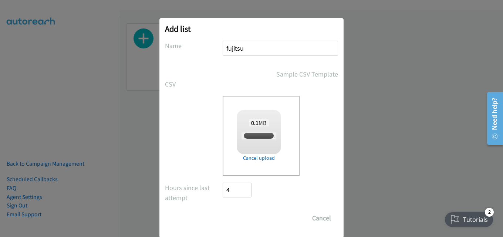  Describe the element at coordinates (259, 123) in the screenshot. I see `span: MB` at that location.